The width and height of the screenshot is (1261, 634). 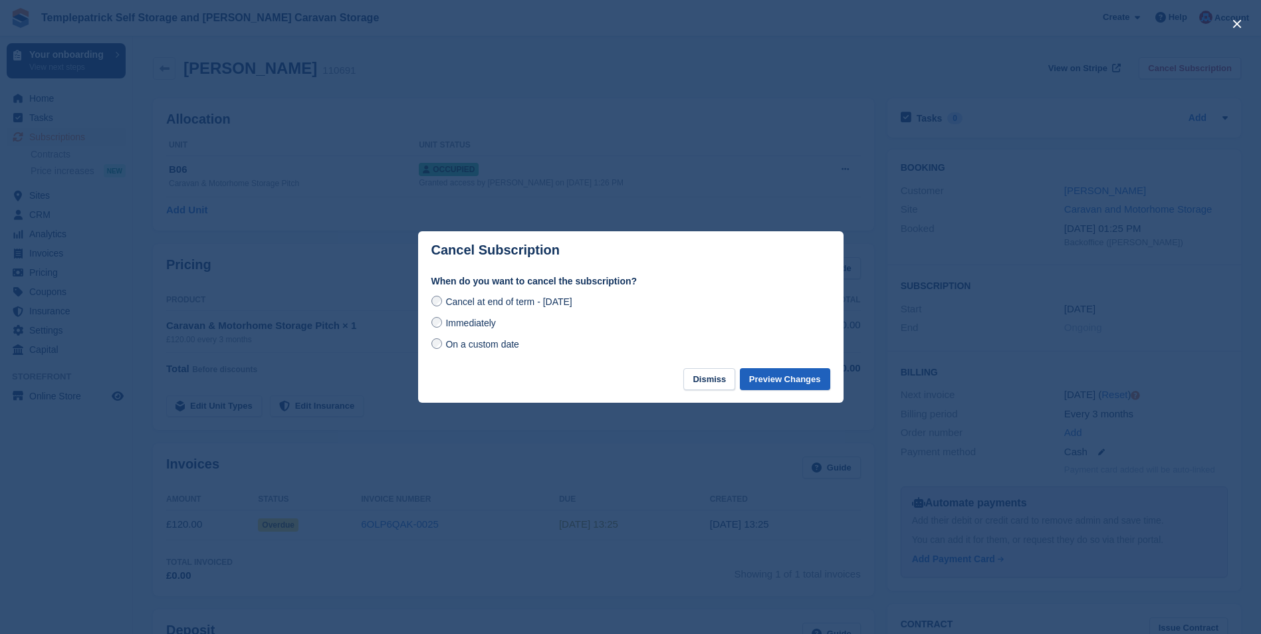 I want to click on input: Immediately, so click(x=437, y=322).